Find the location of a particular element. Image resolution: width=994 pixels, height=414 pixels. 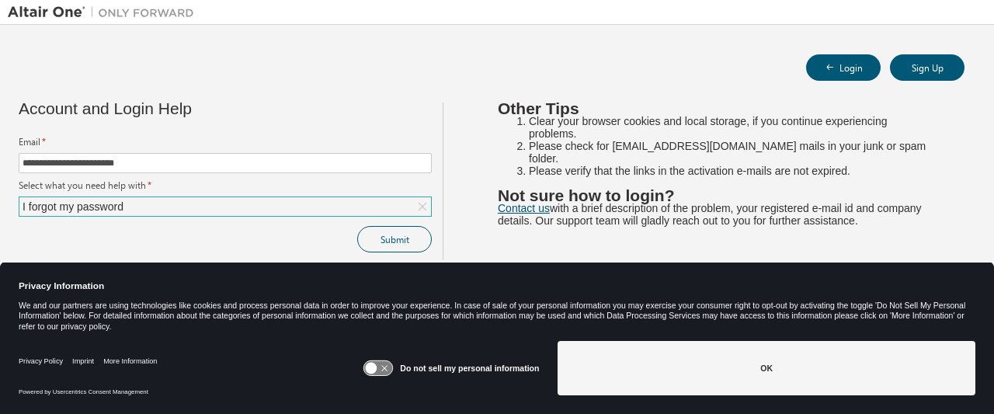

li: Clear your browser cookies and local storage, if you continue experiencing problems. is located at coordinates (730, 127).